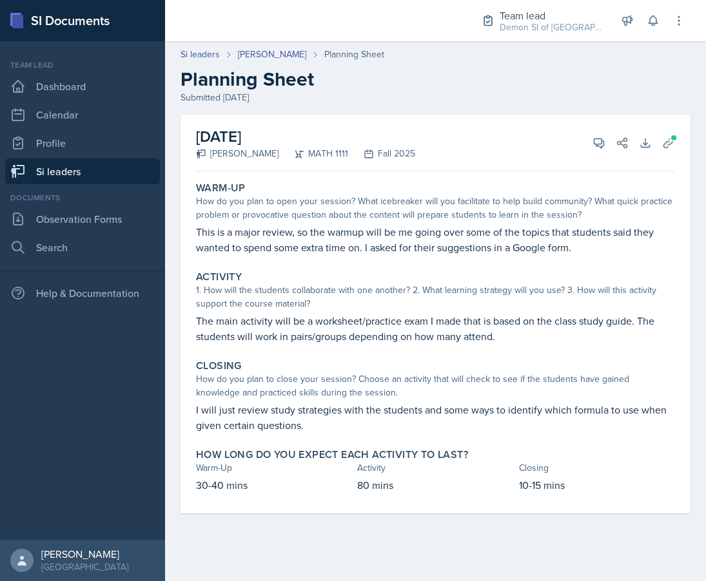 The width and height of the screenshot is (706, 581). Describe the element at coordinates (382, 153) in the screenshot. I see `div: Fall 2025` at that location.